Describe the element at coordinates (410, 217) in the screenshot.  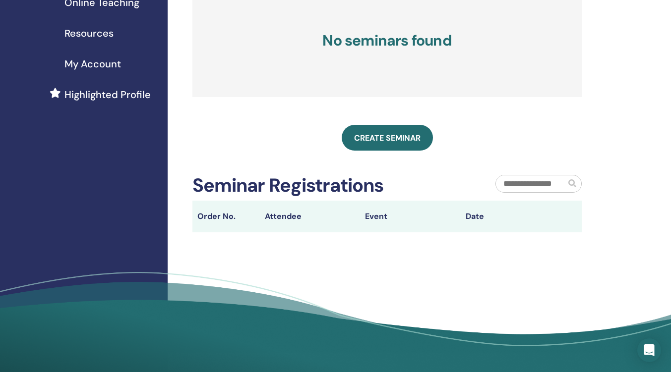
I see `th: Event` at that location.